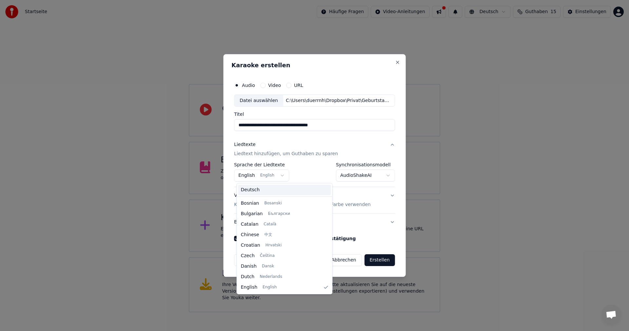 Image resolution: width=629 pixels, height=331 pixels. I want to click on span: Deutsch, so click(250, 190).